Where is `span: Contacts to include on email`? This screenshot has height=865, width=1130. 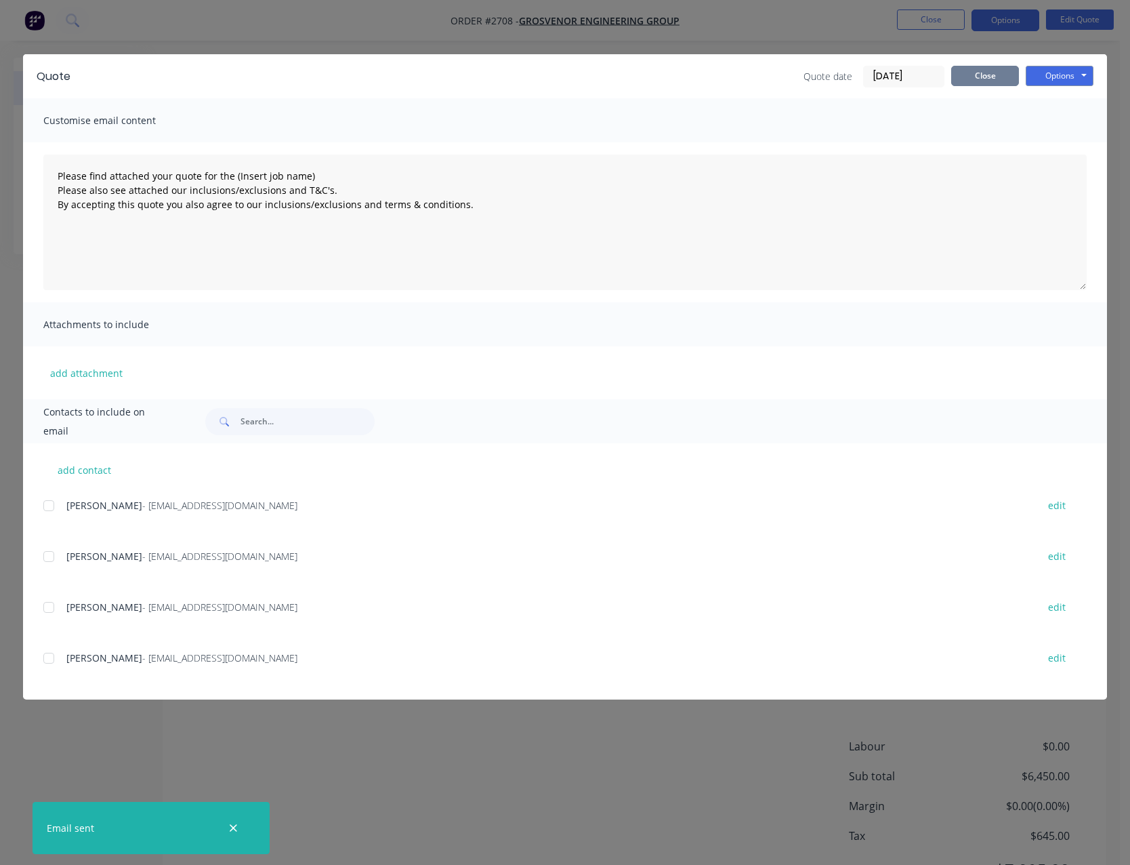 span: Contacts to include on email is located at coordinates (107, 421).